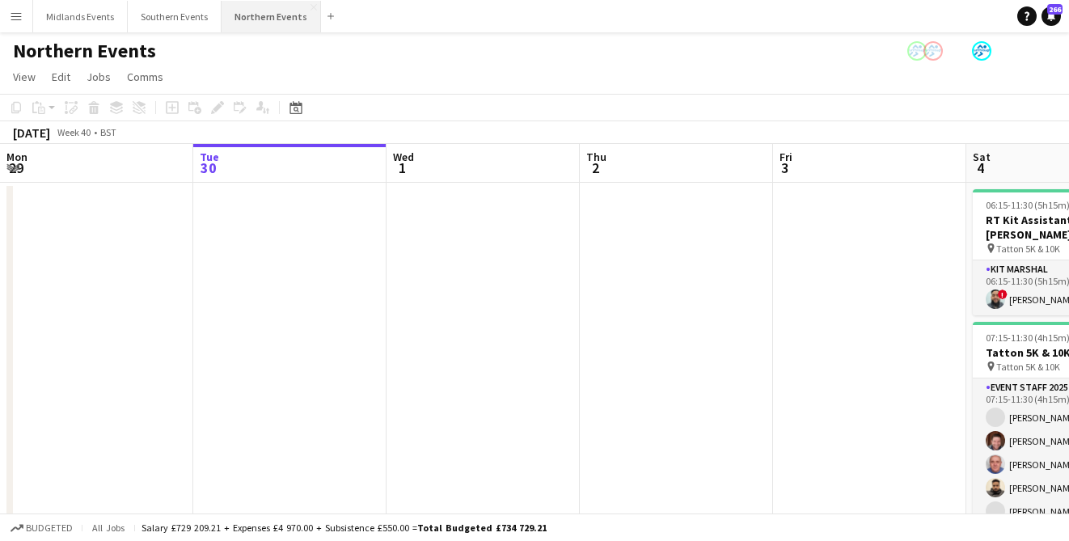 This screenshot has width=1069, height=541. I want to click on button: Midlands Events, so click(80, 16).